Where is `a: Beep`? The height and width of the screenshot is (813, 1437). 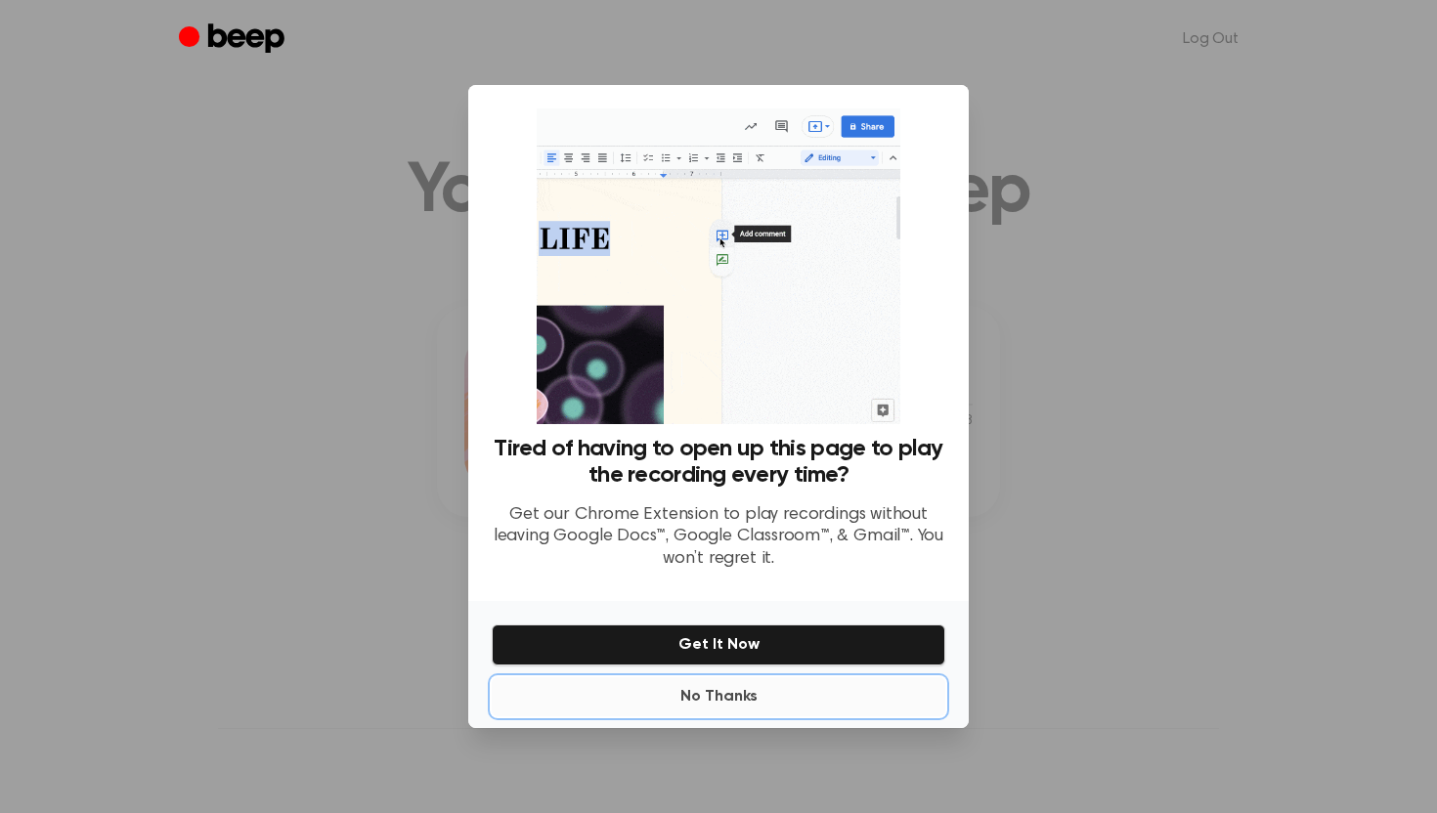
a: Beep is located at coordinates (234, 39).